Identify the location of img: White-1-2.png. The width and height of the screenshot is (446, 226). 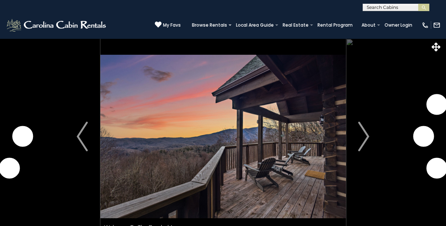
(57, 25).